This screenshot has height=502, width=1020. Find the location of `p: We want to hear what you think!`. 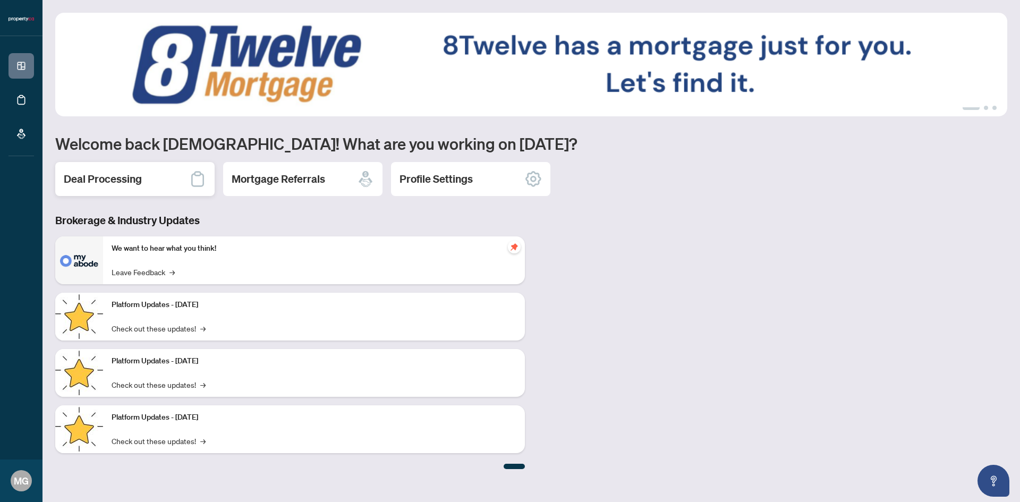

p: We want to hear what you think! is located at coordinates (314, 249).